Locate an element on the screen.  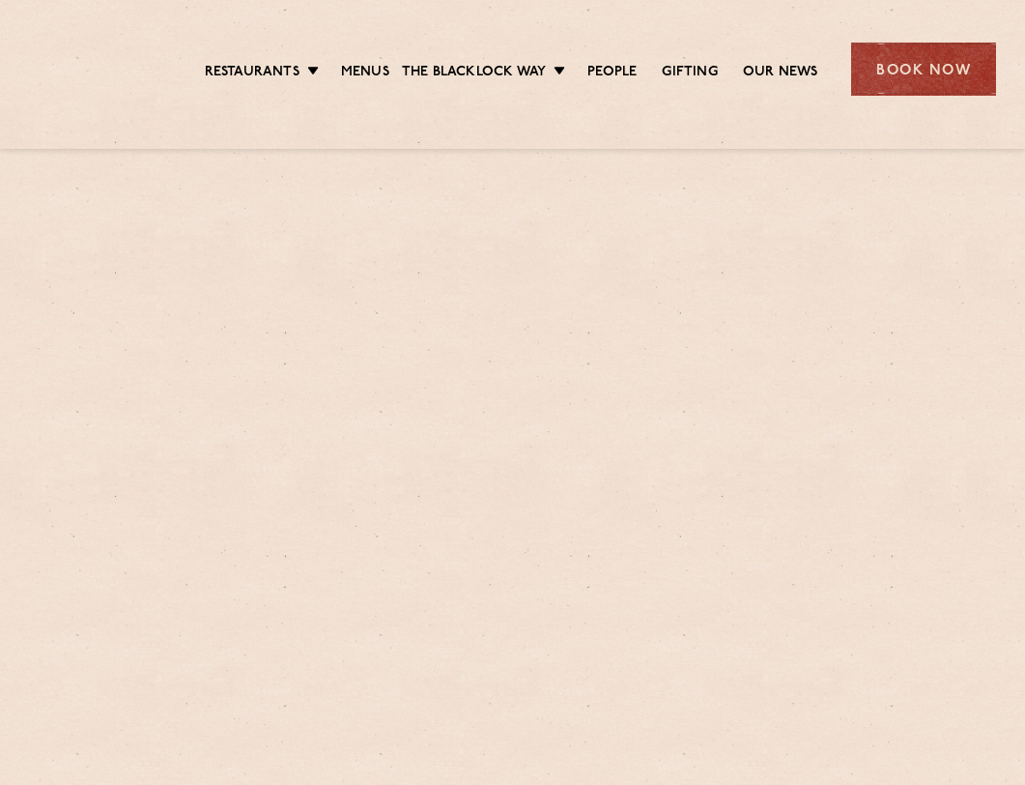
a: Our News is located at coordinates (781, 73).